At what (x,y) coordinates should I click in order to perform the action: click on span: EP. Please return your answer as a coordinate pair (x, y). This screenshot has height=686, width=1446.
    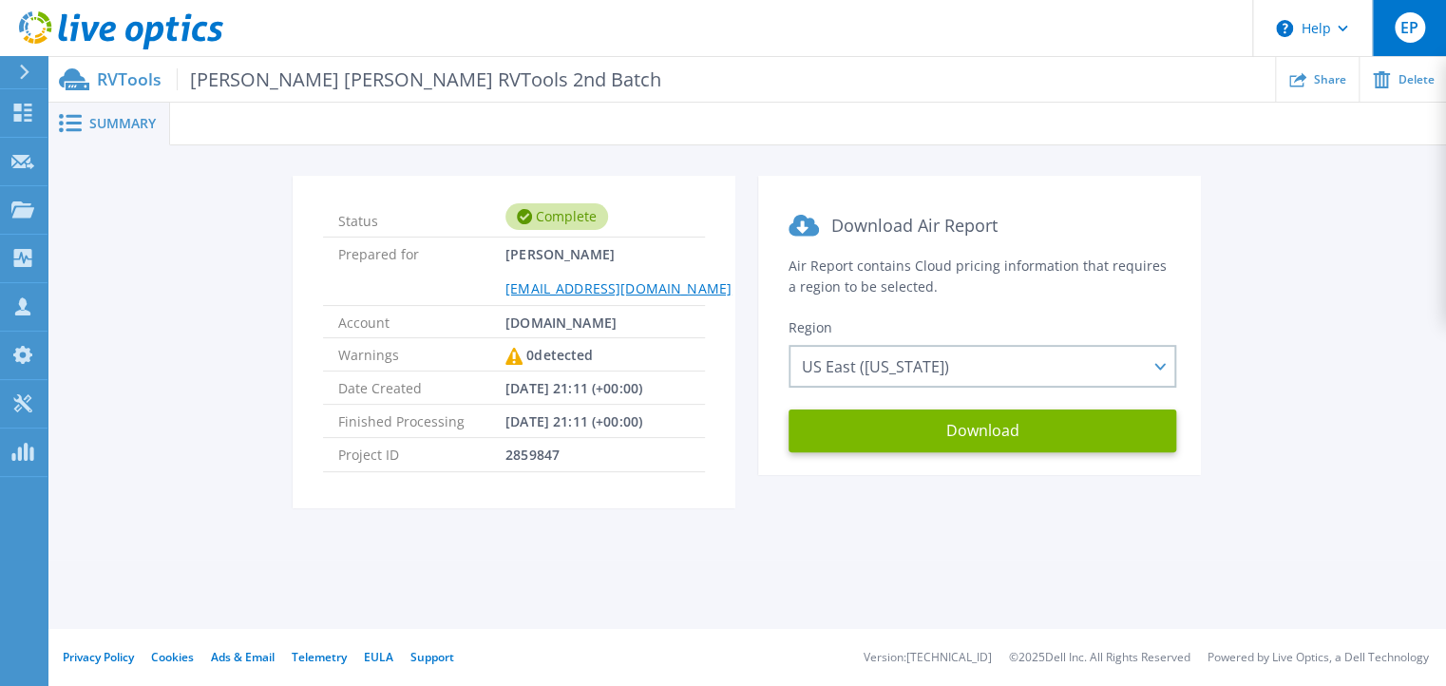
    Looking at the image, I should click on (1409, 28).